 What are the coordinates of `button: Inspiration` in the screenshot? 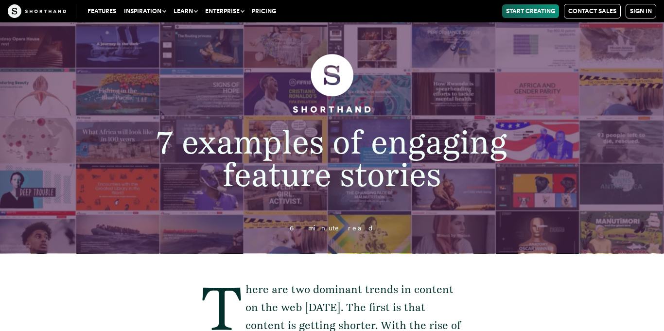 It's located at (145, 11).